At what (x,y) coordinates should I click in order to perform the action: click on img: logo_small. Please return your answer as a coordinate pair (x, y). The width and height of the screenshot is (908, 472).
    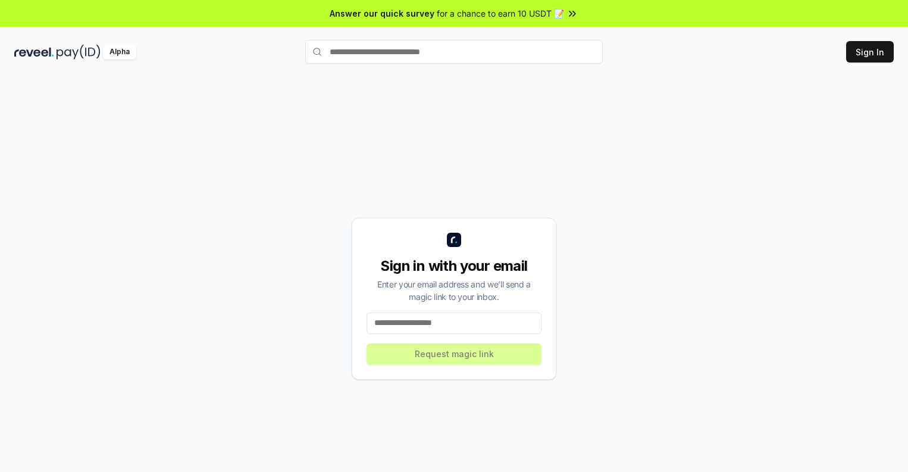
    Looking at the image, I should click on (454, 240).